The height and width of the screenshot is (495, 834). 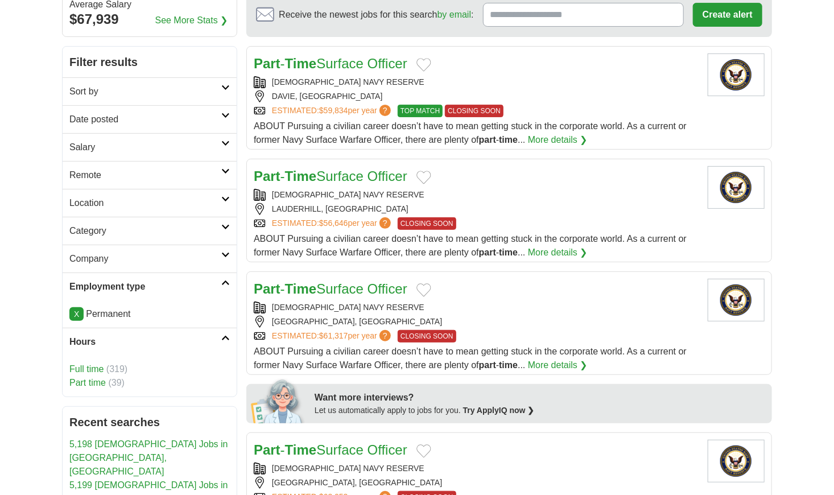 I want to click on img: apply-iq-scientist.png, so click(x=278, y=400).